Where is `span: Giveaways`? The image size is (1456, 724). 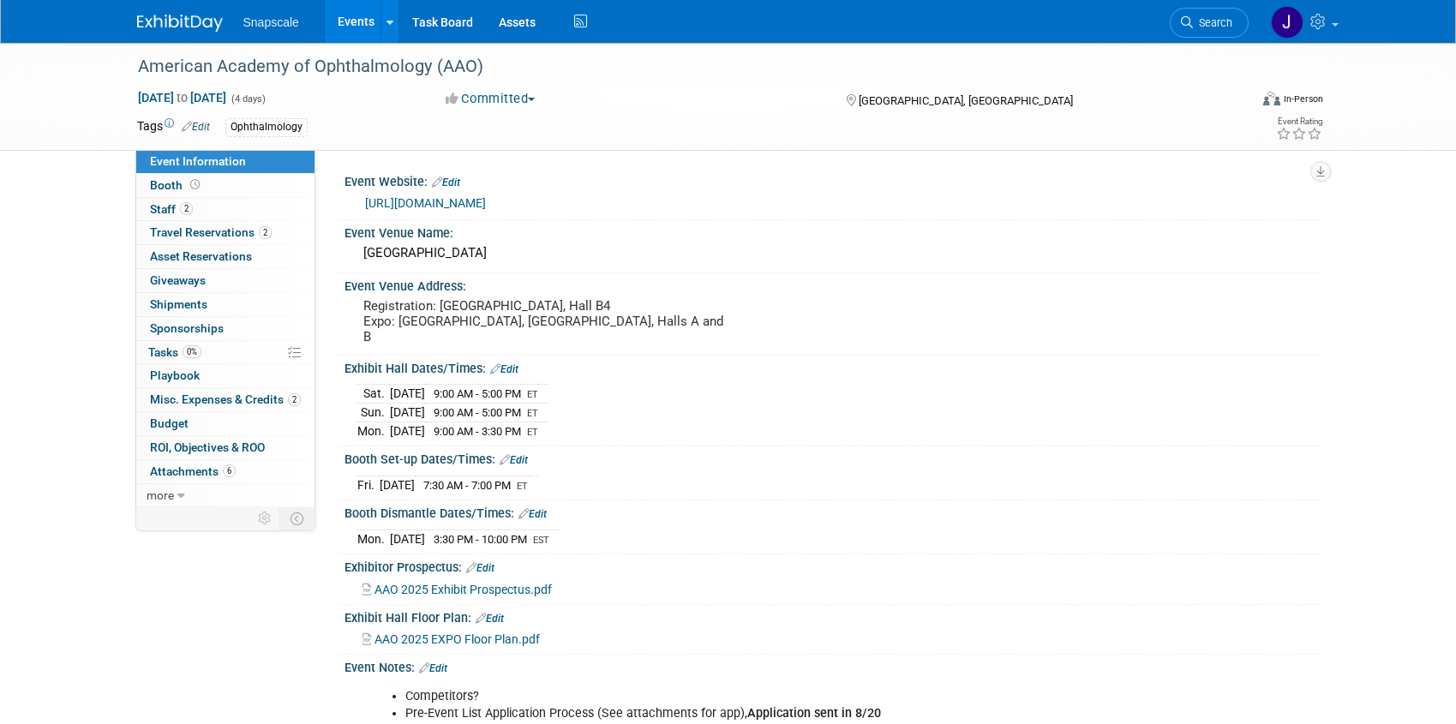
span: Giveaways is located at coordinates (177, 280).